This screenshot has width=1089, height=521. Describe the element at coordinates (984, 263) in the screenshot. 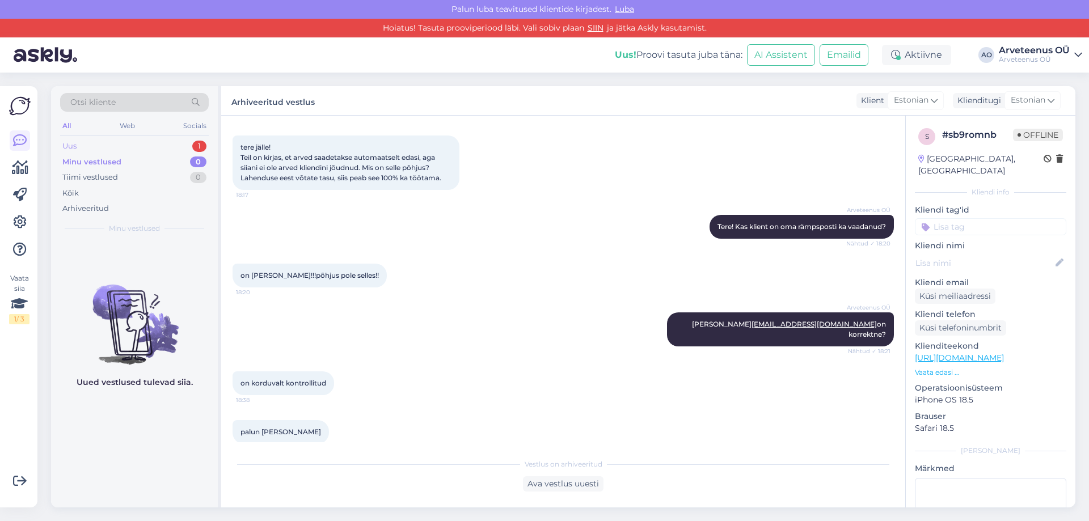

I see `input: Lisa nimi` at that location.